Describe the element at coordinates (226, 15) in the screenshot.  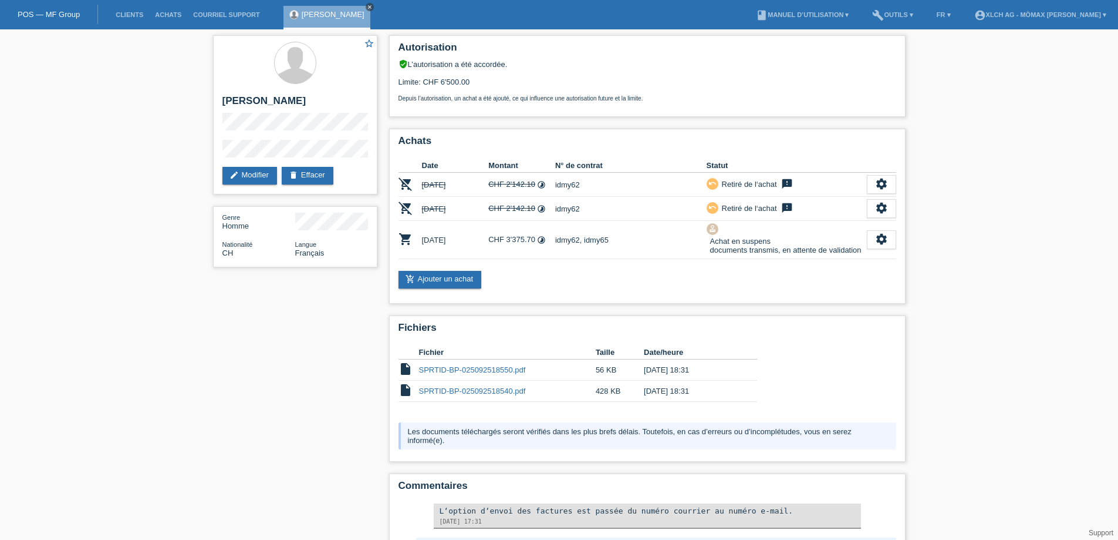
I see `a: Courriel Support` at that location.